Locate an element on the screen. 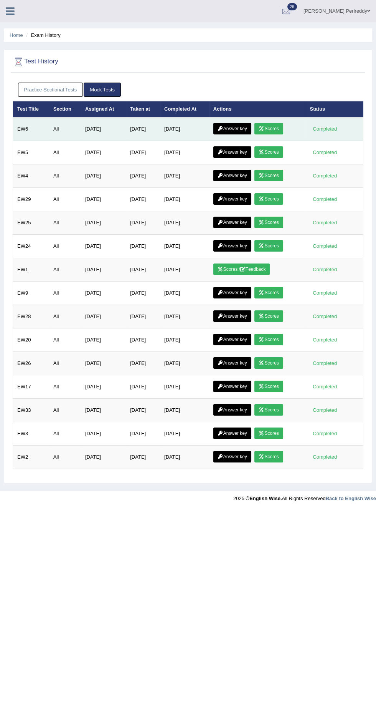 The image size is (376, 716). div: 2025 © All Rights Reserved is located at coordinates (305, 496).